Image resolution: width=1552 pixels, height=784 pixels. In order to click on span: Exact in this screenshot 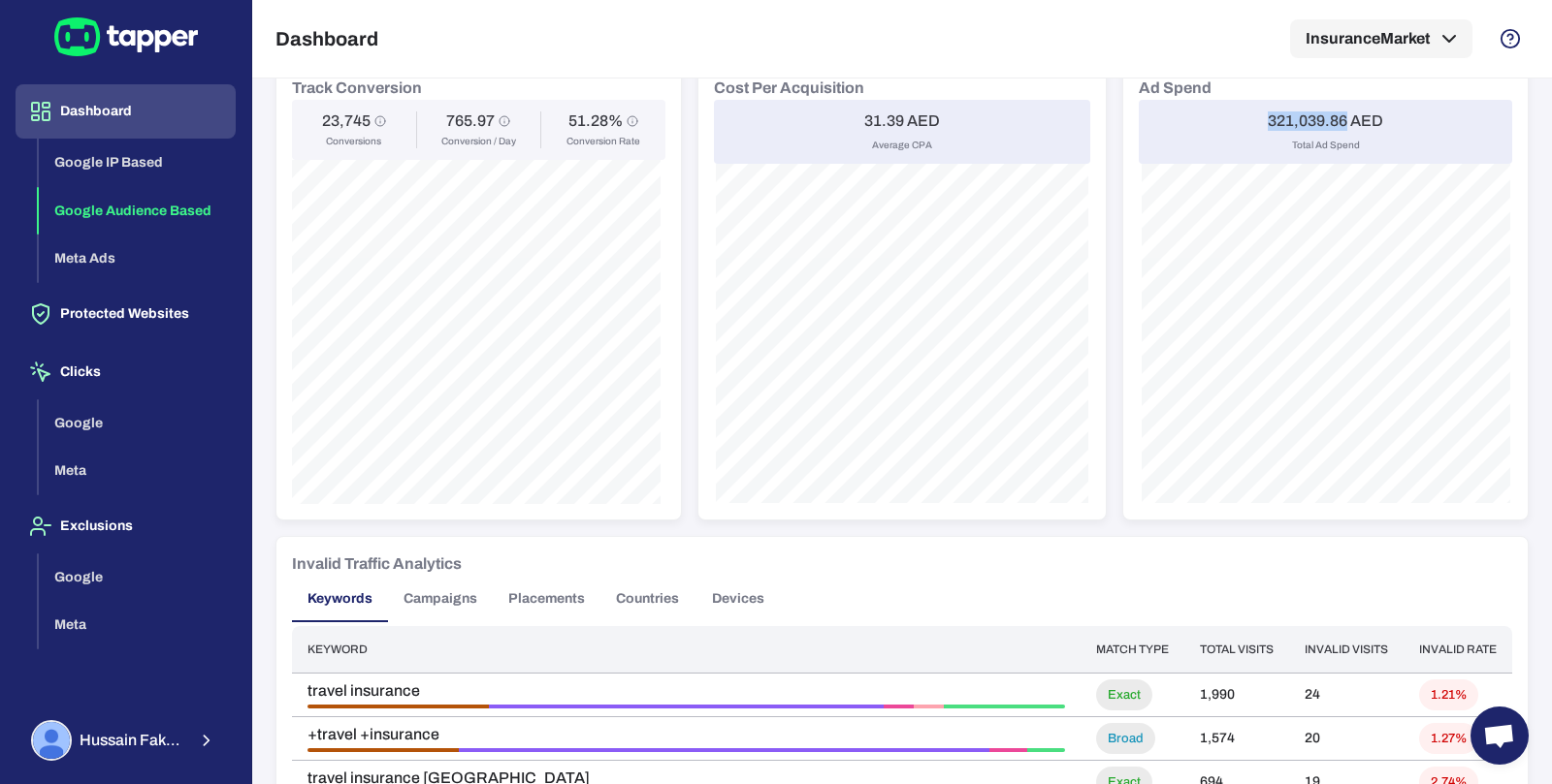, I will do `click(1124, 695)`.